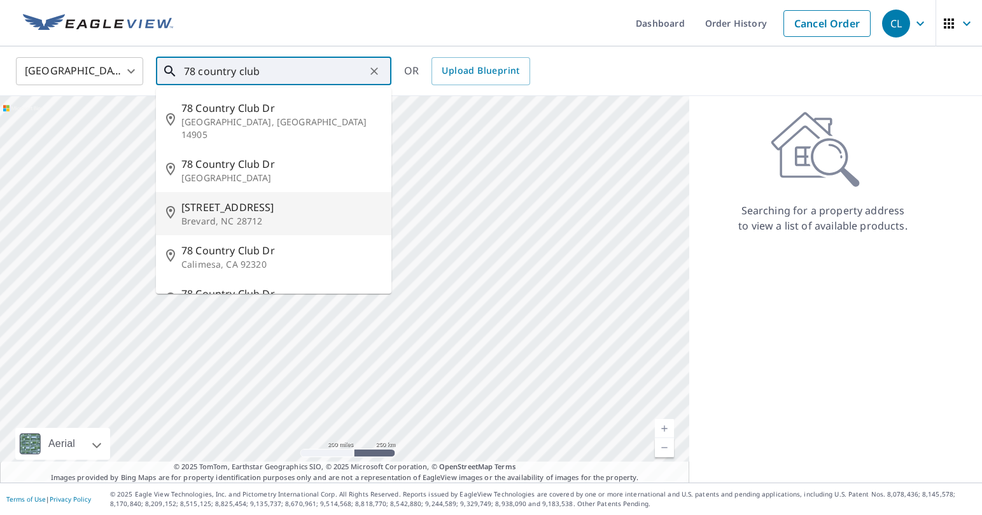 This screenshot has width=982, height=515. Describe the element at coordinates (480, 71) in the screenshot. I see `a: Upload Blueprint` at that location.